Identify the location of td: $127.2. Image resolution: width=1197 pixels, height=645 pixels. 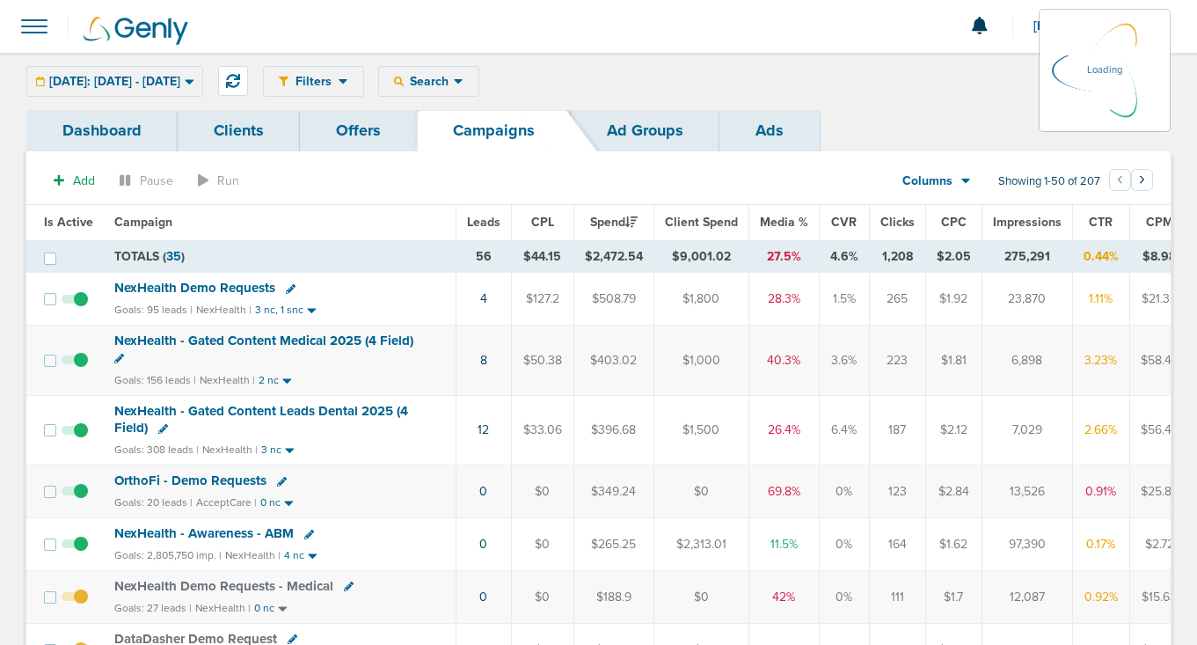
(542, 299).